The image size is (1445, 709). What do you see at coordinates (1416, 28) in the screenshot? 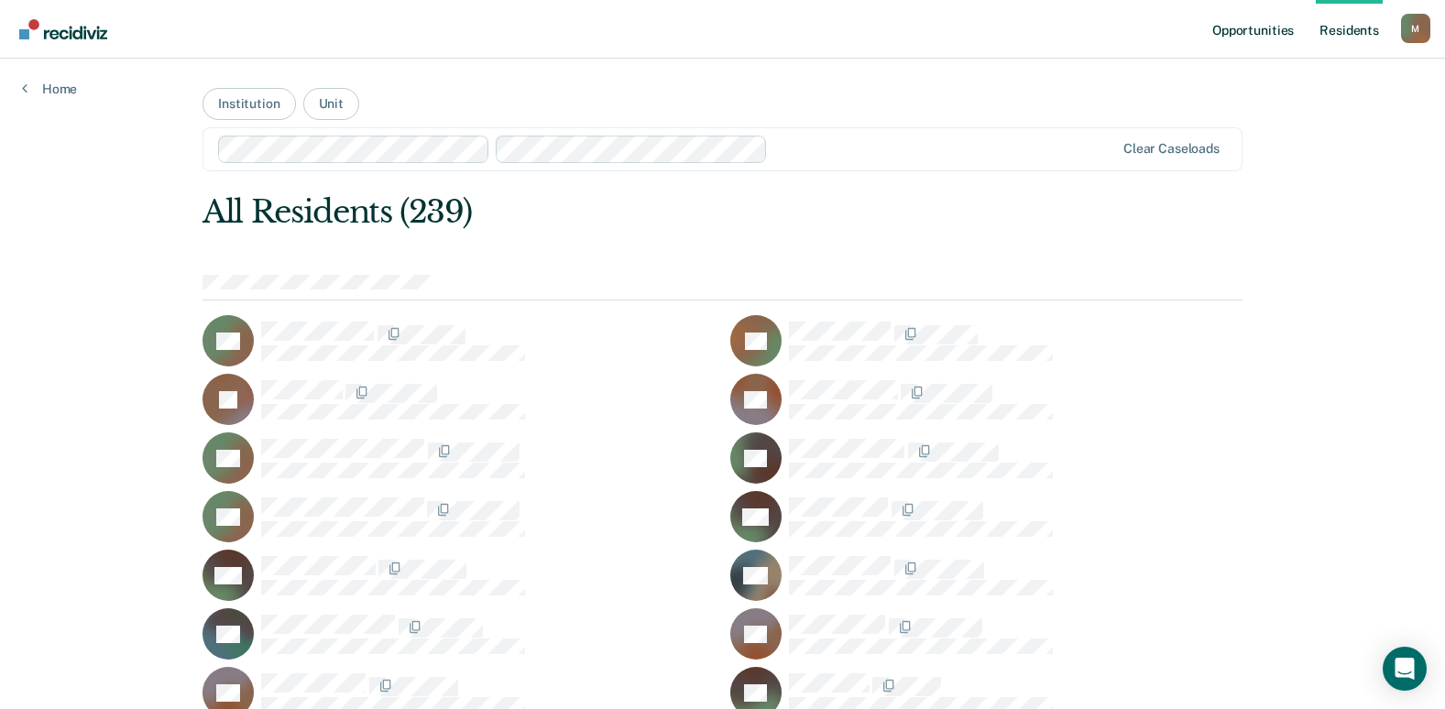
I see `div: M` at bounding box center [1416, 28].